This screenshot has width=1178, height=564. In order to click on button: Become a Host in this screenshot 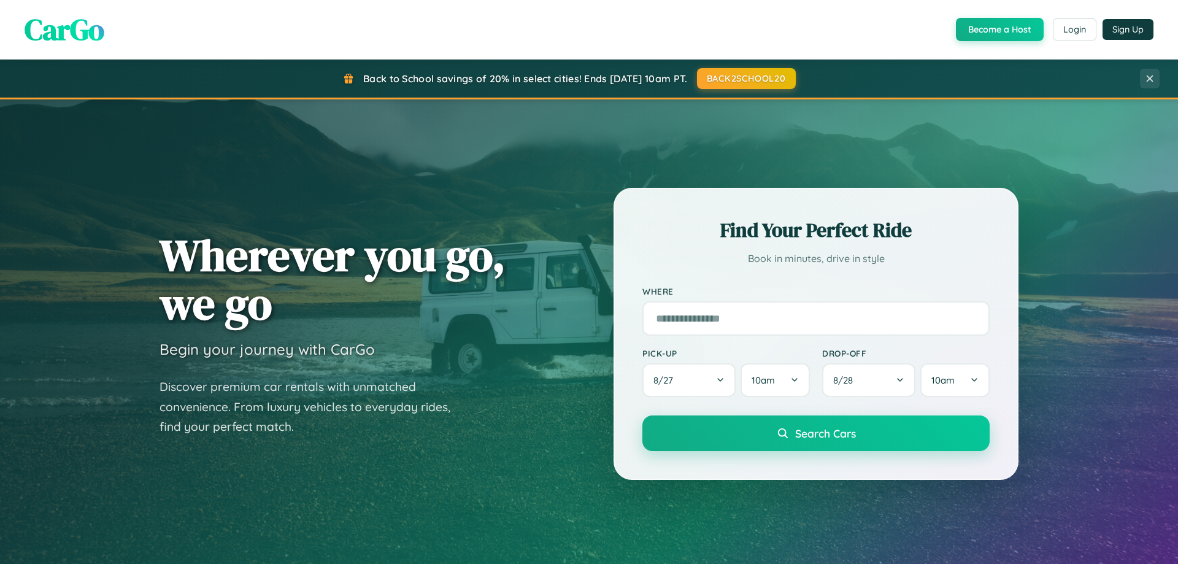, I will do `click(1000, 29)`.